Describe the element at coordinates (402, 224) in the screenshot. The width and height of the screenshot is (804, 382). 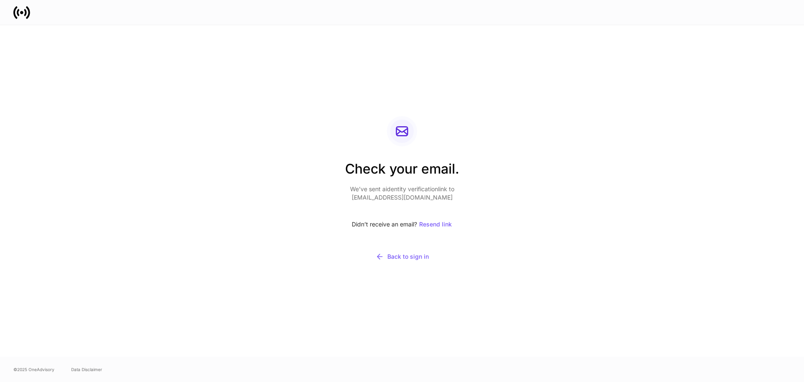
I see `div: Didn’t receive an email?` at that location.